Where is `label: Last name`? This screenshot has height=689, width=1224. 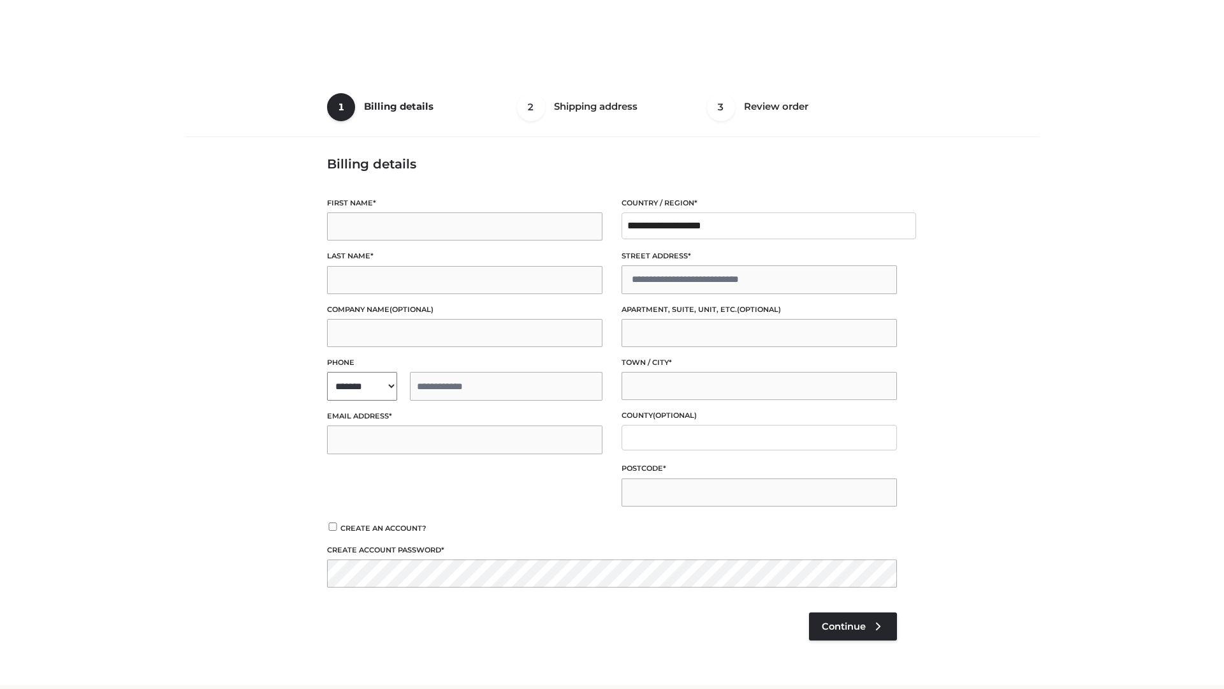
label: Last name is located at coordinates (465, 256).